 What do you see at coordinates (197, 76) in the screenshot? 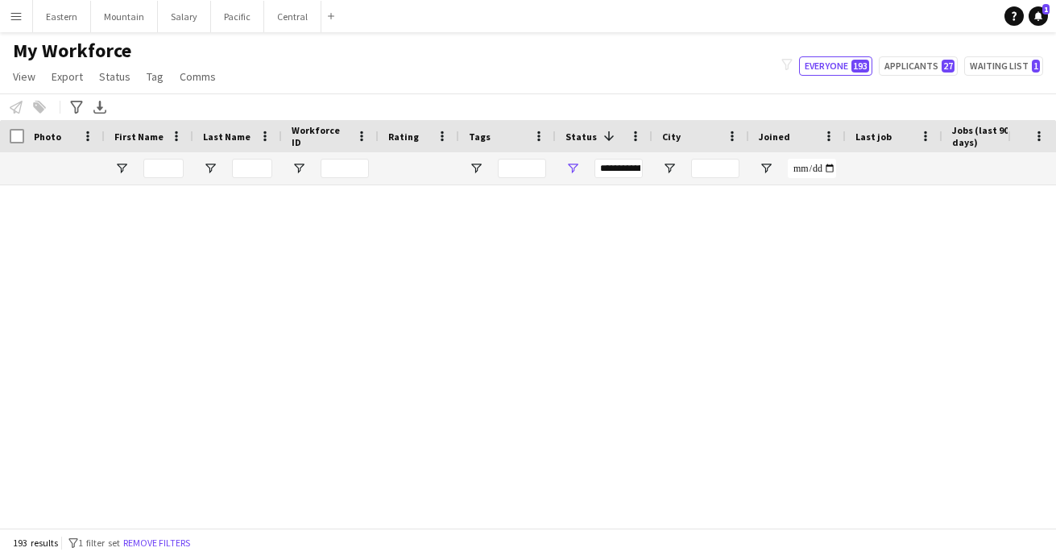
I see `a: Comms` at bounding box center [197, 76].